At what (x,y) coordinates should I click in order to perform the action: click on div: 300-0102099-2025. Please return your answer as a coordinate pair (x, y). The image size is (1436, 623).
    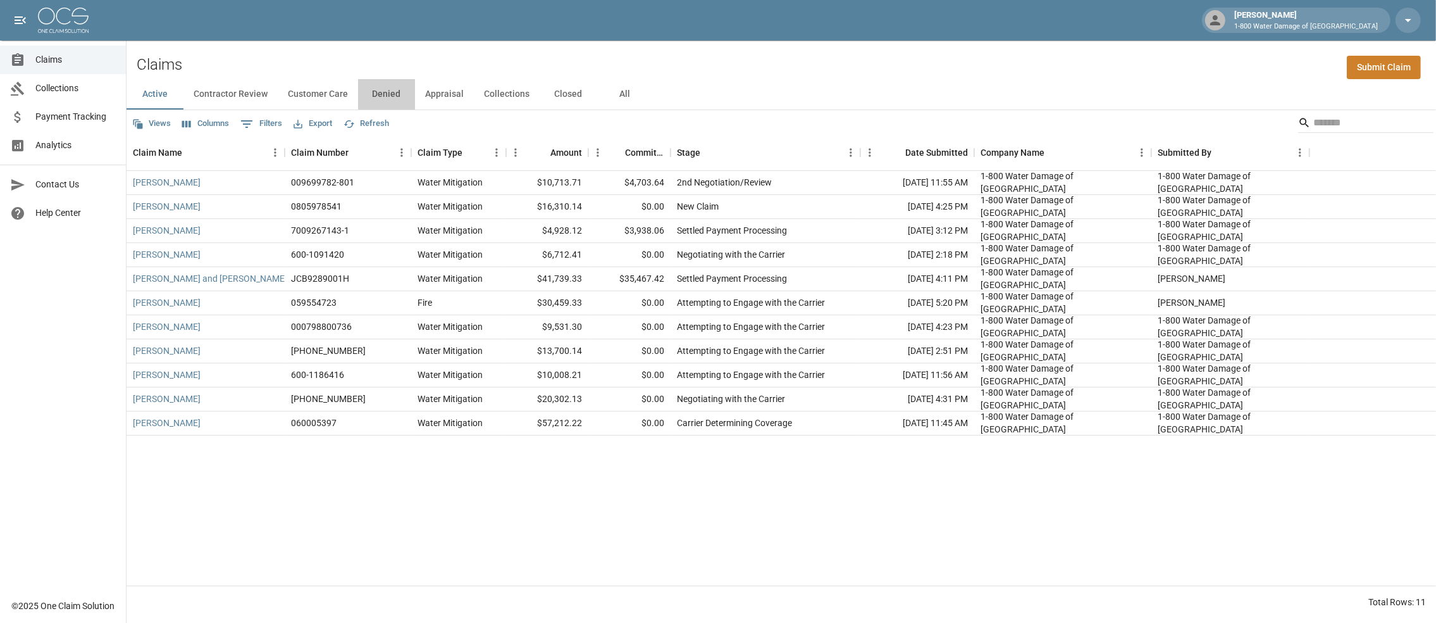
    Looking at the image, I should click on (328, 399).